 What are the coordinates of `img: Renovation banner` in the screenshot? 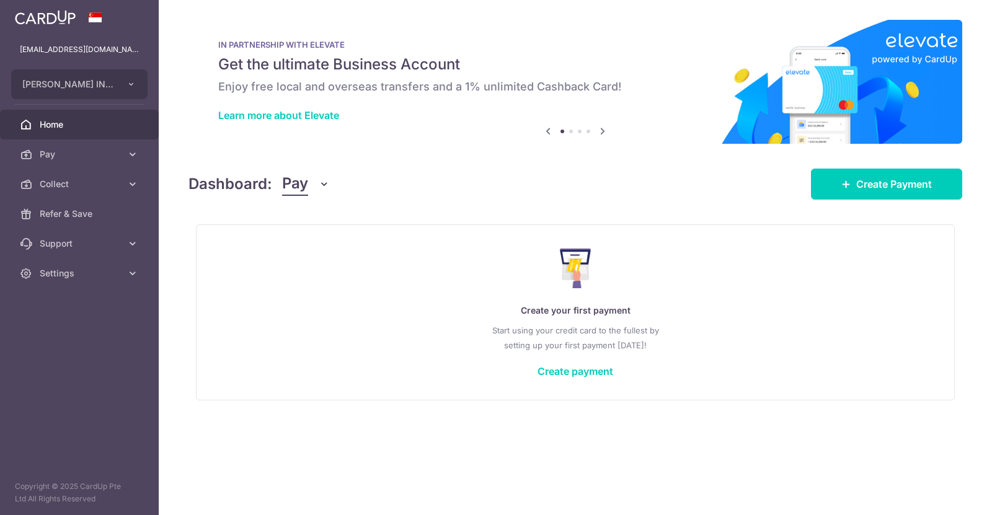 It's located at (575, 82).